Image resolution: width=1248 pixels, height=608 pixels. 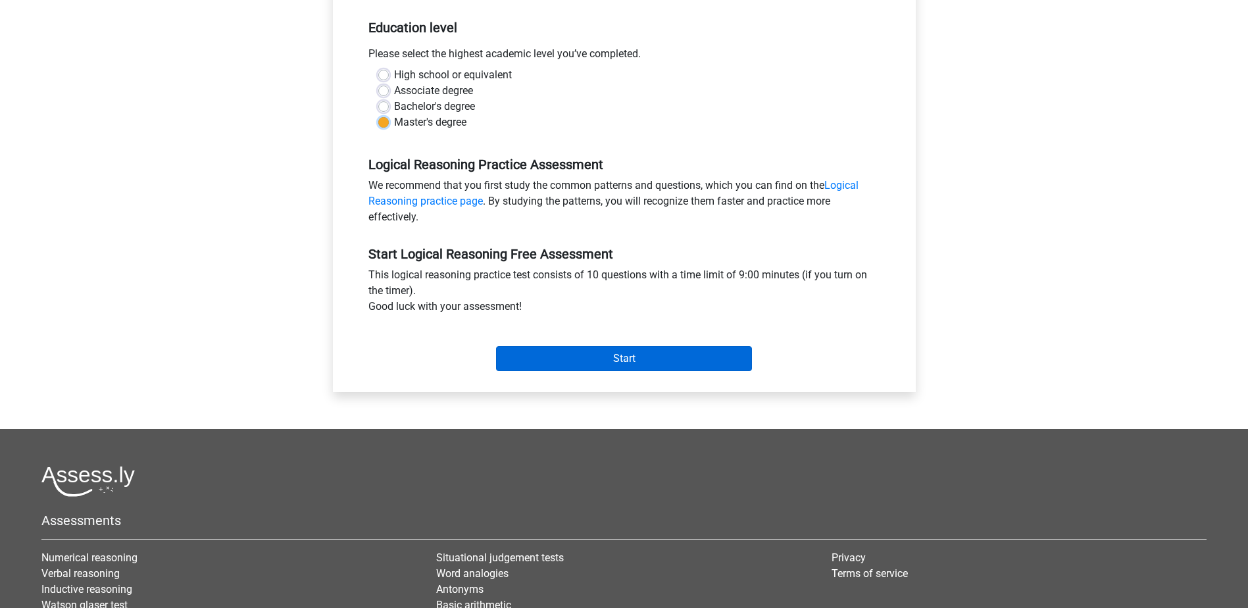 What do you see at coordinates (625, 204) in the screenshot?
I see `div: We recommend that you first study the common patterns and questions, which you can find on the . ...` at bounding box center [625, 204].